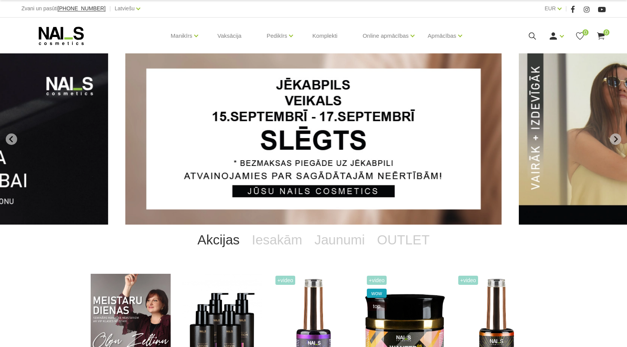 The height and width of the screenshot is (347, 627). What do you see at coordinates (63, 8) in the screenshot?
I see `div: Zvani un pasūti` at bounding box center [63, 8].